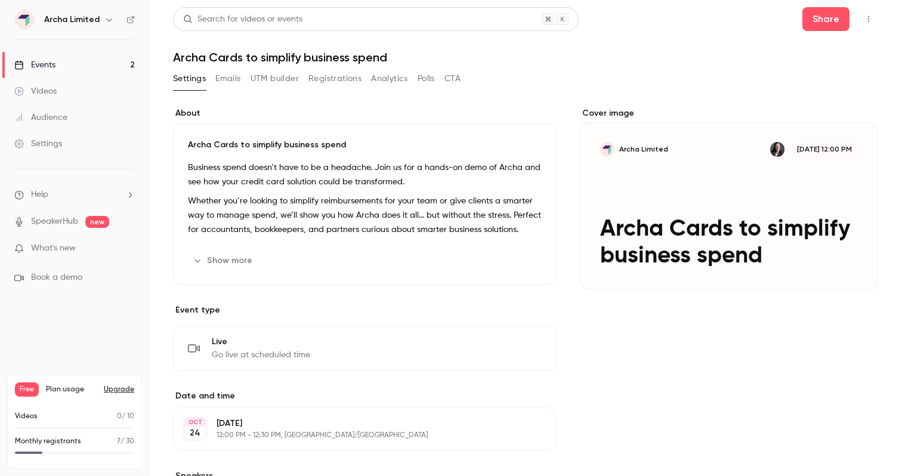  Describe the element at coordinates (452, 79) in the screenshot. I see `button: CTA` at that location.